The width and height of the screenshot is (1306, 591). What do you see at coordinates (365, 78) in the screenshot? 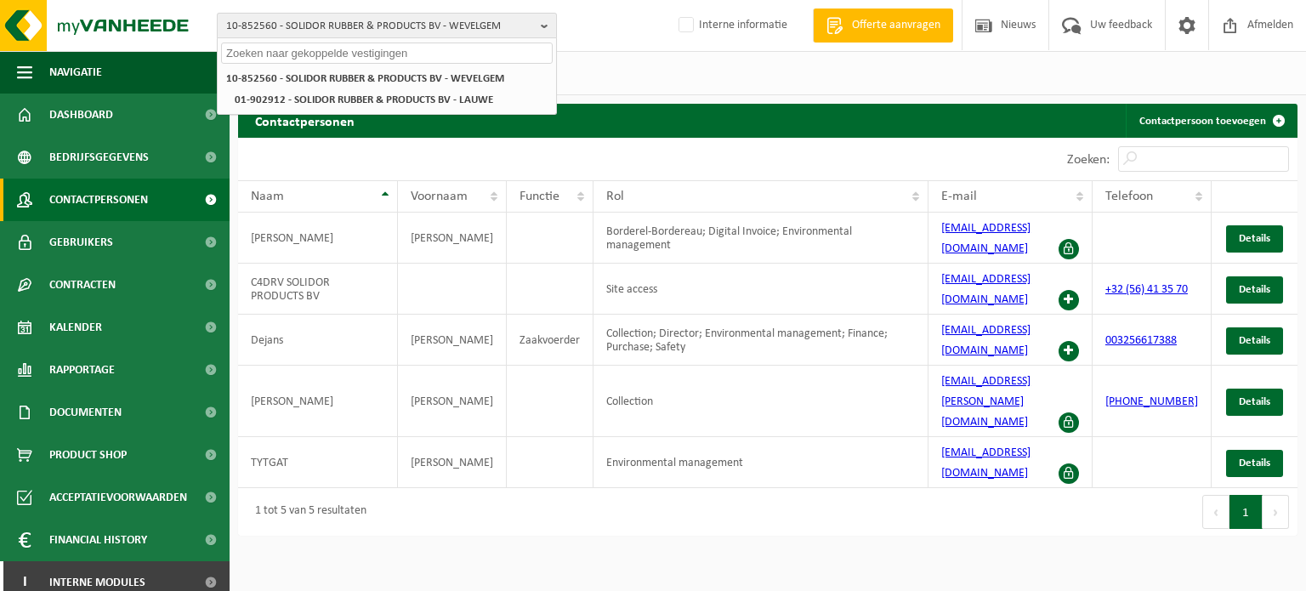
I see `strong: 10-852560 - SOLIDOR RUBBER & PRODUCTS BV - WEVELGEM` at bounding box center [365, 78].